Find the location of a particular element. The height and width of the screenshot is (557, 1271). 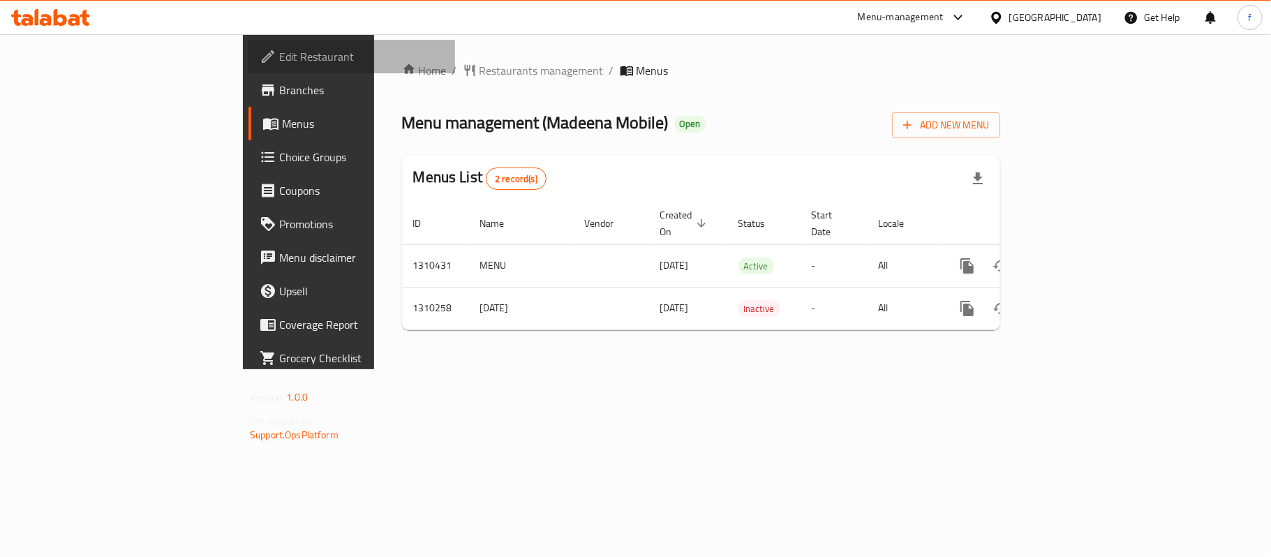

span: Name is located at coordinates (501, 223).